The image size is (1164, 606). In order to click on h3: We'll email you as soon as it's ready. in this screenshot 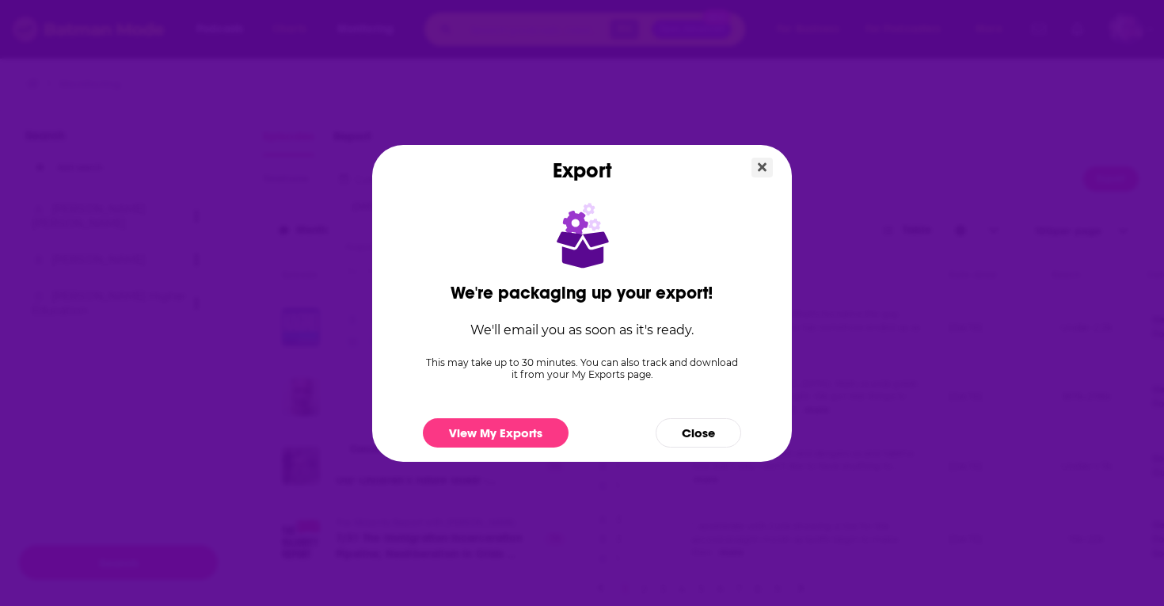, I will do `click(582, 329)`.